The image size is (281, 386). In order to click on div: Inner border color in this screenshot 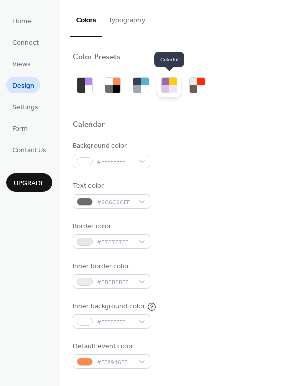, I will do `click(110, 266)`.